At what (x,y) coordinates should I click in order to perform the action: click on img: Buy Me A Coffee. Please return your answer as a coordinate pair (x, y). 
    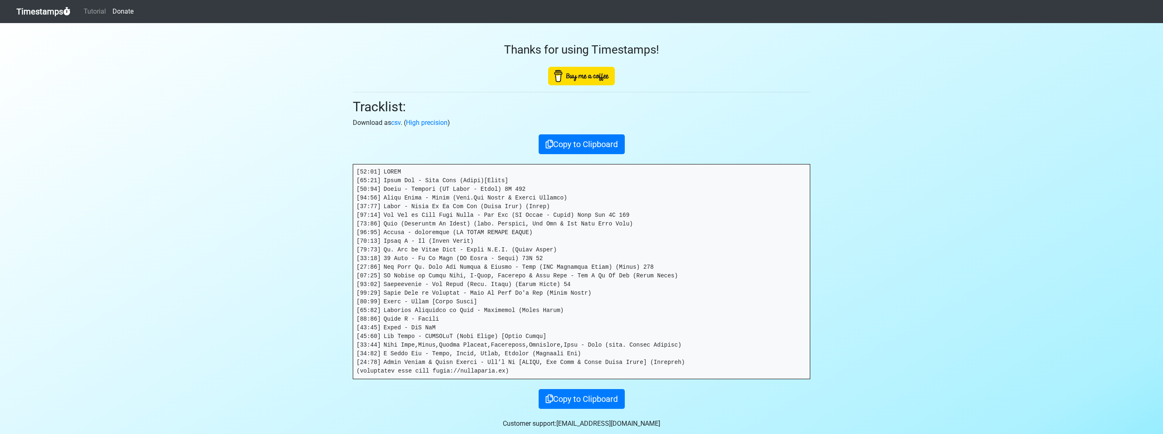
    Looking at the image, I should click on (582, 76).